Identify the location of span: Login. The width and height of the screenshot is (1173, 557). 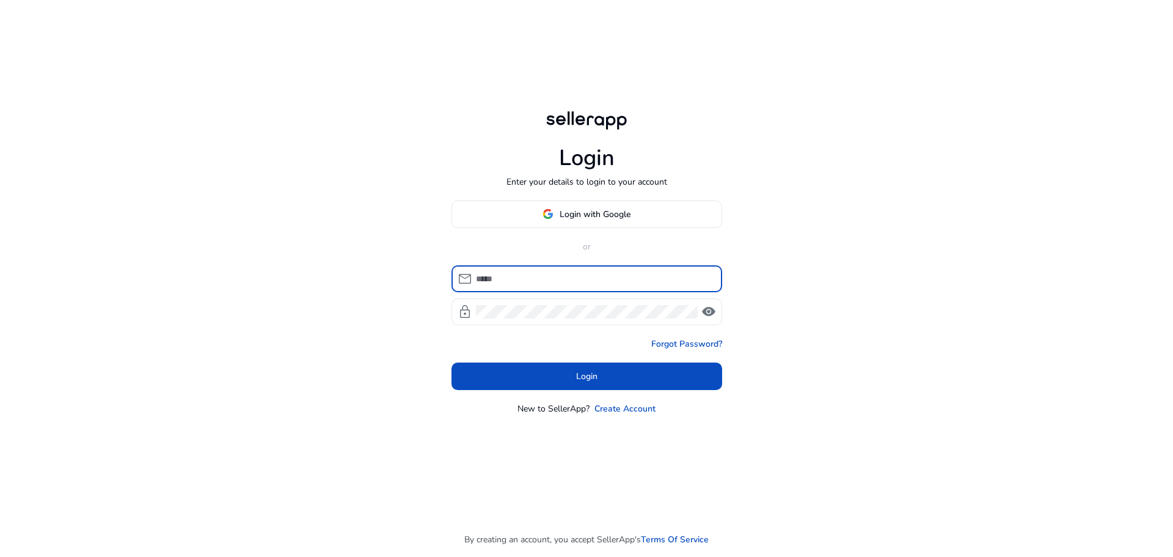
(587, 376).